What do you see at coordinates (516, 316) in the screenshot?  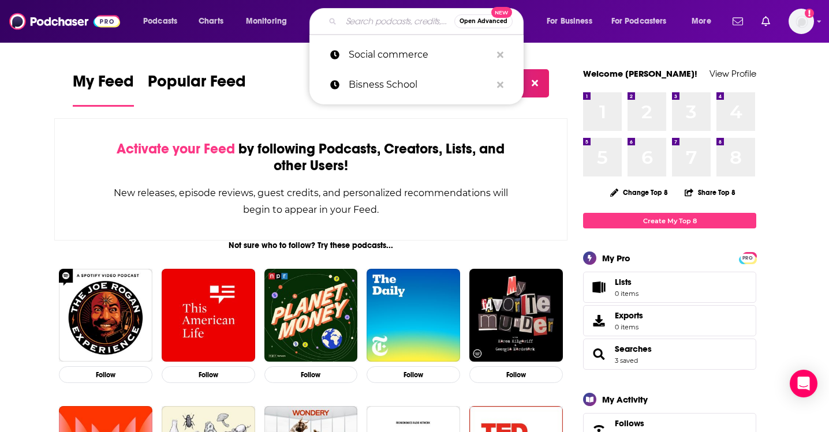 I see `a: My Favorite Murder with Karen Kilgariff and Georgia Hardstark` at bounding box center [516, 316].